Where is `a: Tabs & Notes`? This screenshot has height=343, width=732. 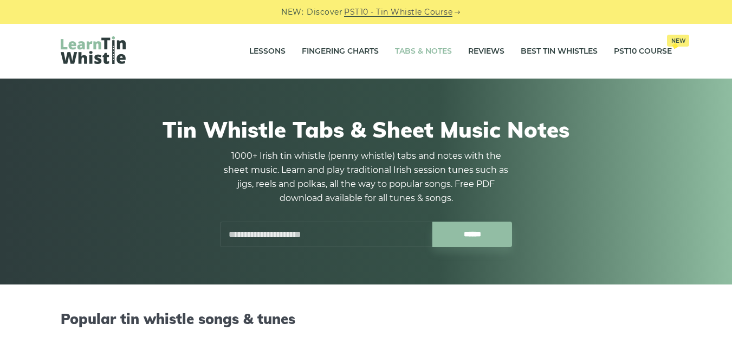
a: Tabs & Notes is located at coordinates (423, 51).